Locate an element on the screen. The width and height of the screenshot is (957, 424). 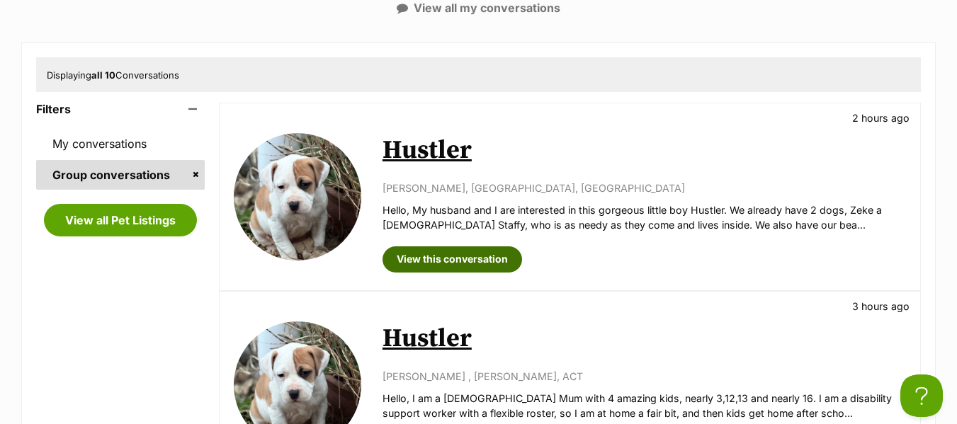
p: 3 hours ago is located at coordinates (880, 306).